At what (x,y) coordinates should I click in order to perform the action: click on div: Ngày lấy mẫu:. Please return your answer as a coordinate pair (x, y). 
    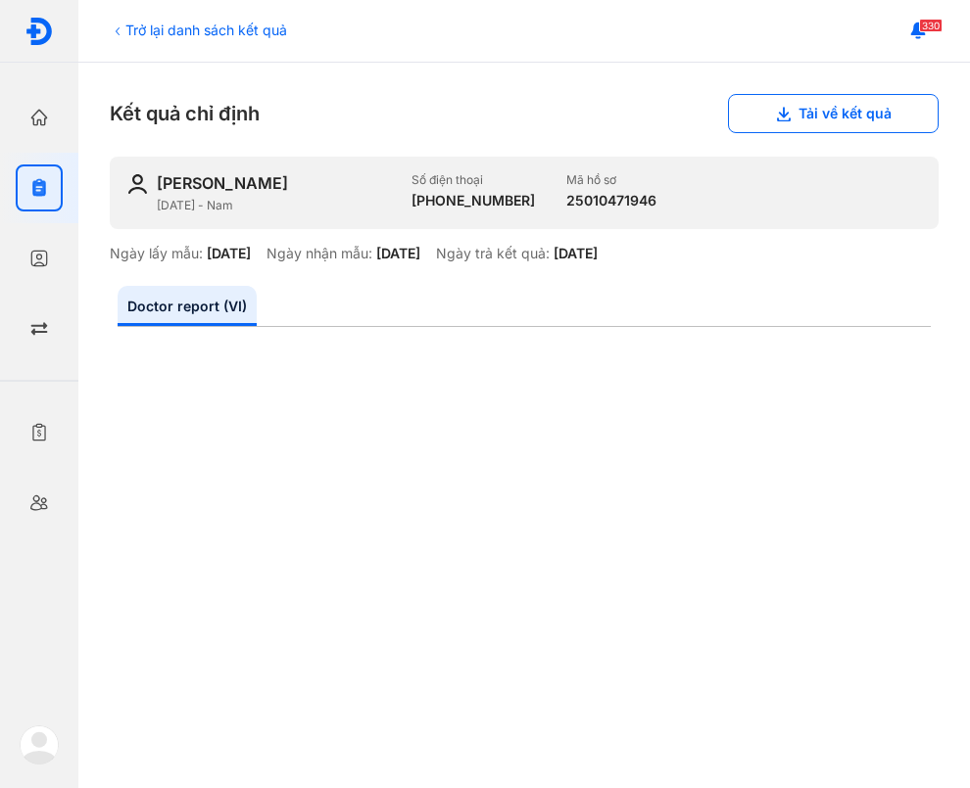
    Looking at the image, I should click on (156, 254).